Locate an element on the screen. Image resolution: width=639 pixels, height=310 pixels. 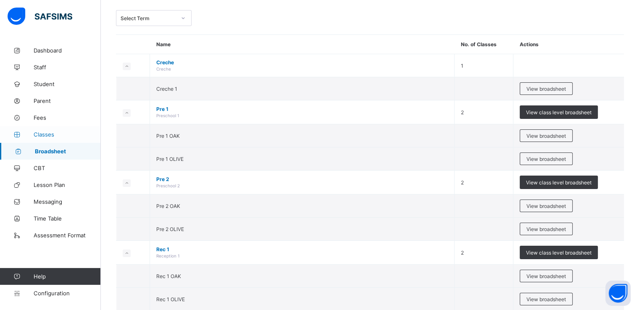
span: Pre 2 OAK is located at coordinates (168, 206).